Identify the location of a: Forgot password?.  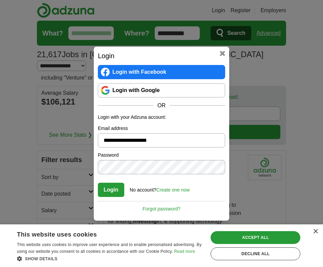
(162, 207).